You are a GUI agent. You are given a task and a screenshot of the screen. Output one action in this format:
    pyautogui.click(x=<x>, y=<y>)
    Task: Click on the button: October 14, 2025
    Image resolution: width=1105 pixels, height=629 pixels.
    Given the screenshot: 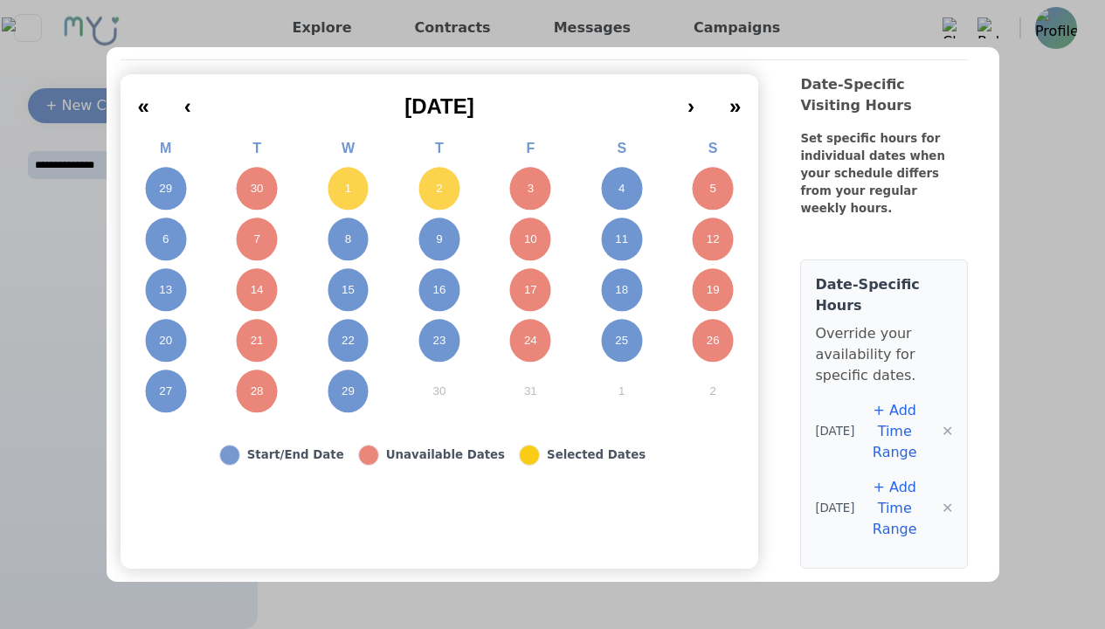 What is the action you would take?
    pyautogui.click(x=257, y=290)
    